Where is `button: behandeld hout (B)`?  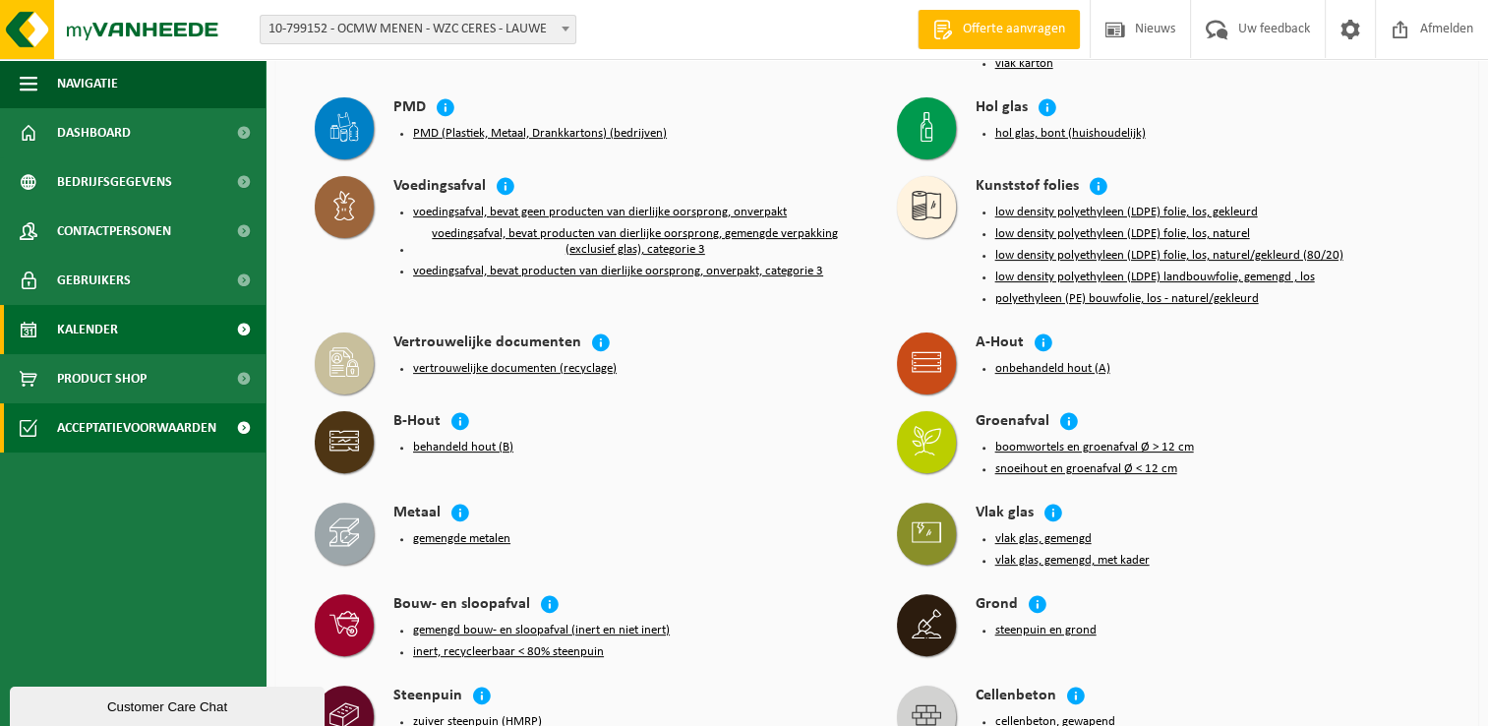
button: behandeld hout (B) is located at coordinates (463, 447).